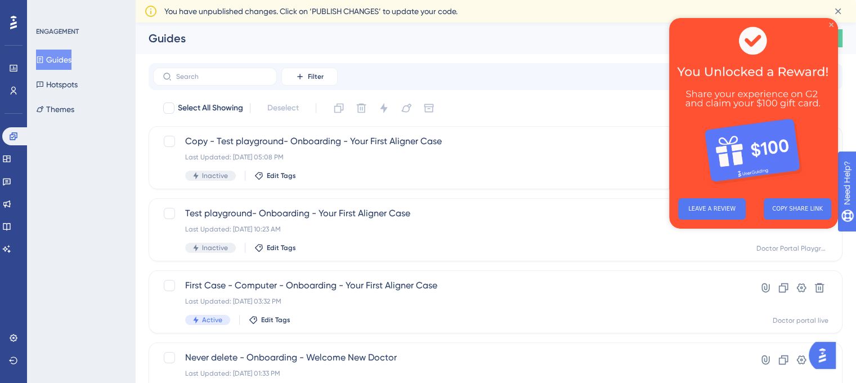 The image size is (856, 383). What do you see at coordinates (316, 77) in the screenshot?
I see `span: Filter` at bounding box center [316, 77].